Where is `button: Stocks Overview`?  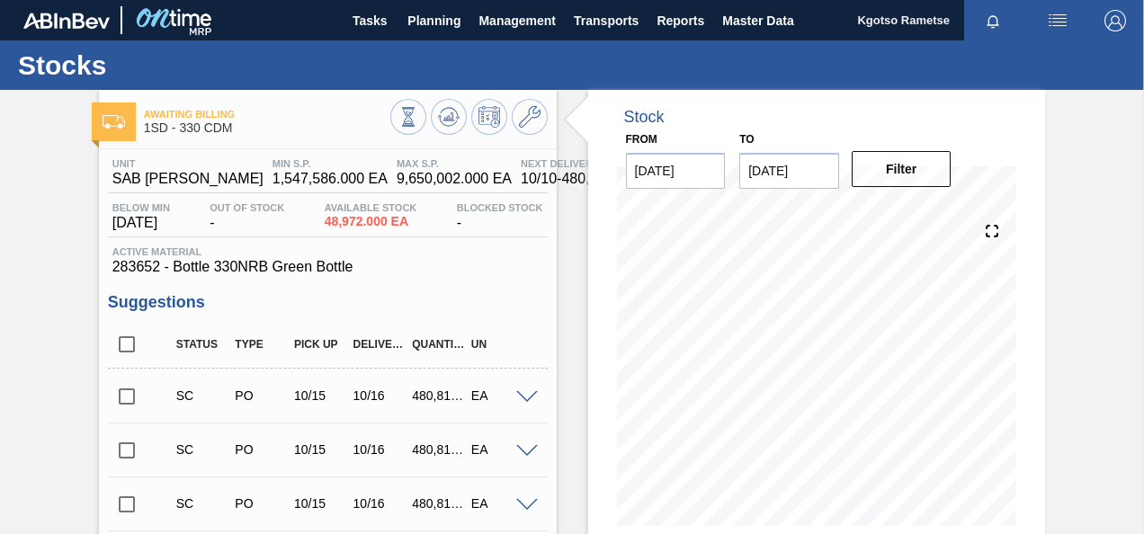 button: Stocks Overview is located at coordinates (408, 117).